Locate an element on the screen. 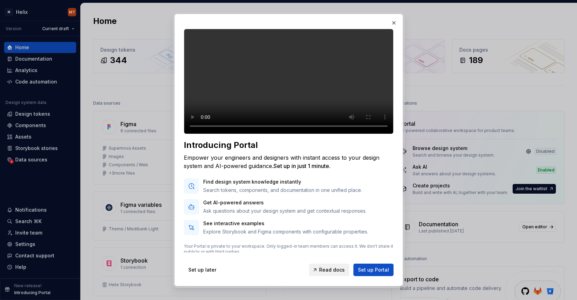 This screenshot has width=577, height=300. p: Find design system knowledge instantly is located at coordinates (283, 182).